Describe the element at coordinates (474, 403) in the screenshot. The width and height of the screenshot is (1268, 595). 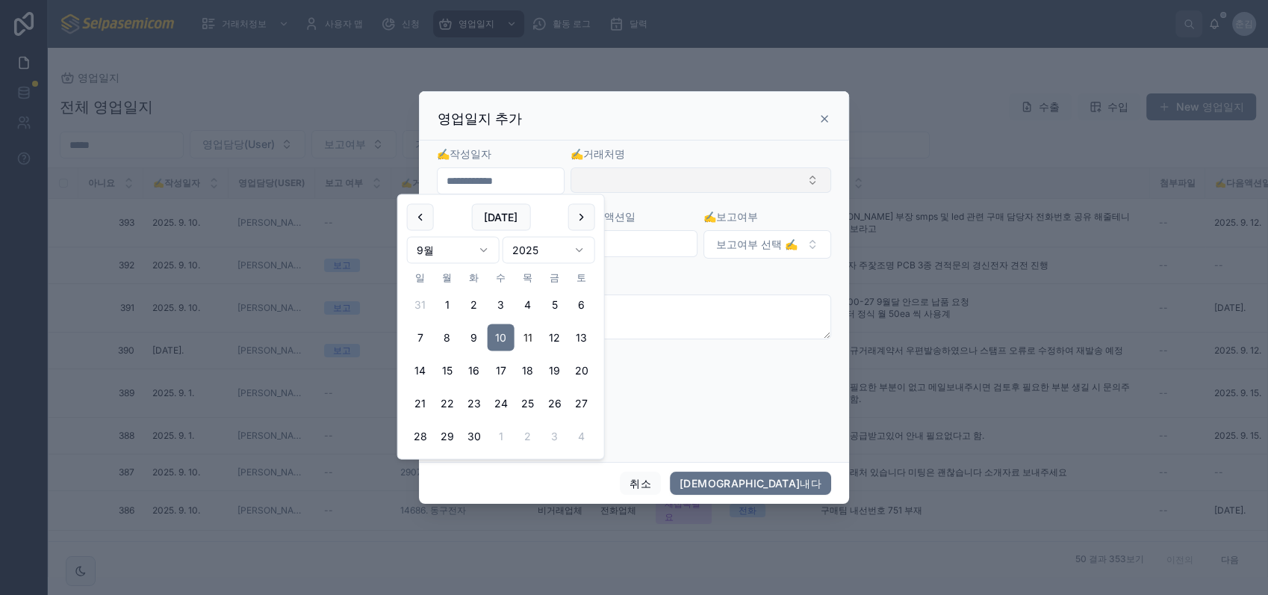
I see `button: 2025년 9월 23일 화요일` at that location.